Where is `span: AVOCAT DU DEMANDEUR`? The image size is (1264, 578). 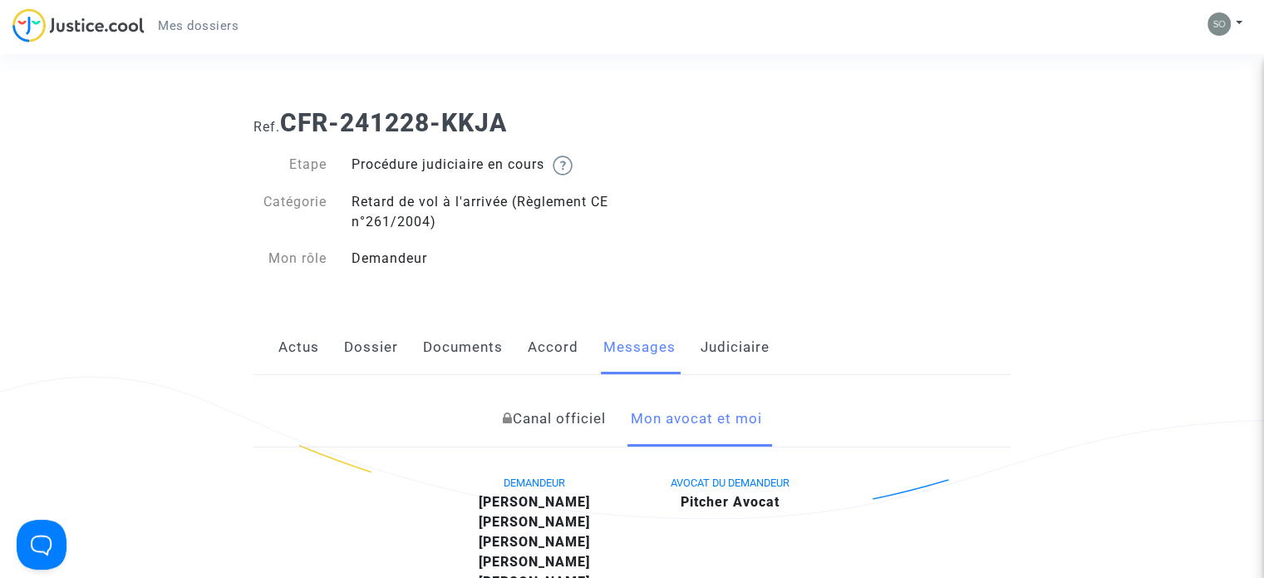 span: AVOCAT DU DEMANDEUR is located at coordinates (730, 482).